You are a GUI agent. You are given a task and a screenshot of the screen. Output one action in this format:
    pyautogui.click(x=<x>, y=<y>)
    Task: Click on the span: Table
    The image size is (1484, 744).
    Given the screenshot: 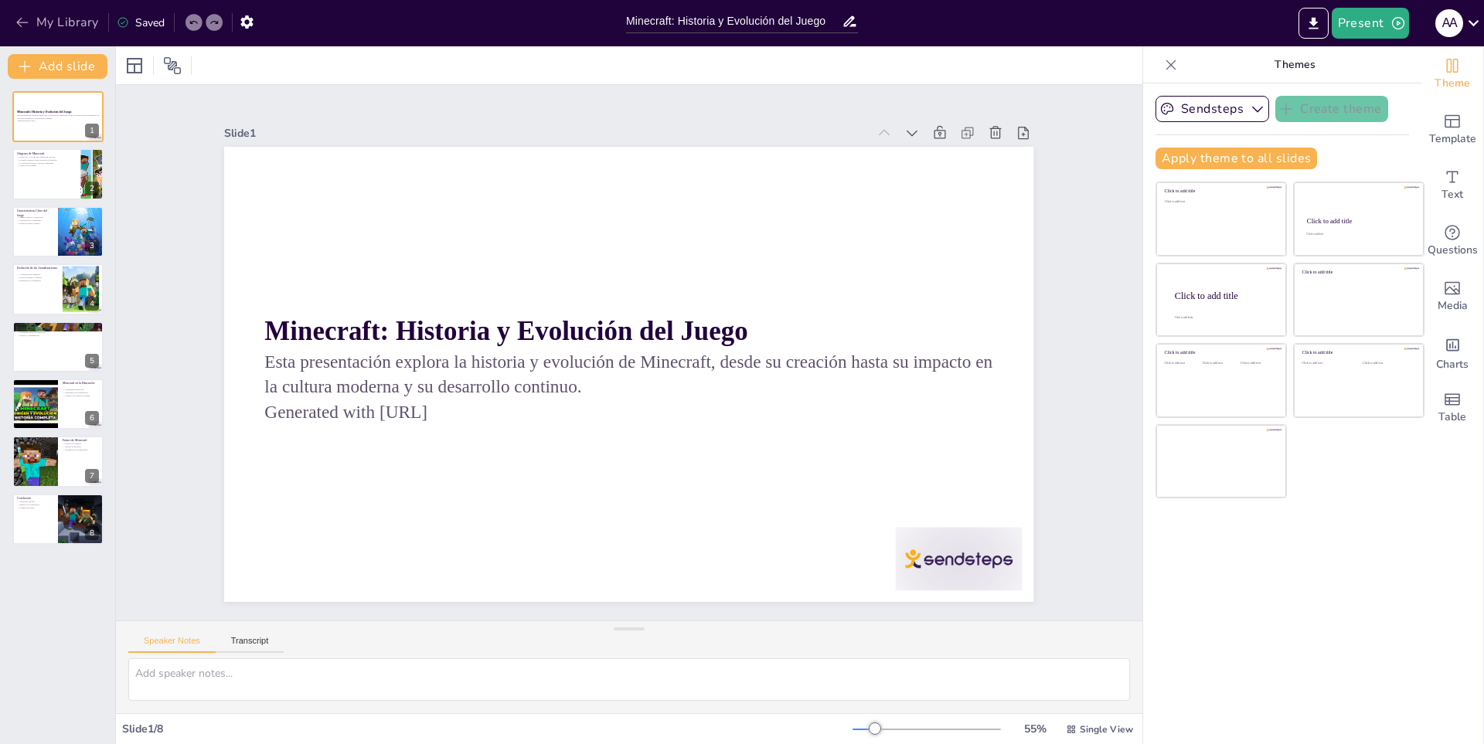 What is the action you would take?
    pyautogui.click(x=1452, y=417)
    